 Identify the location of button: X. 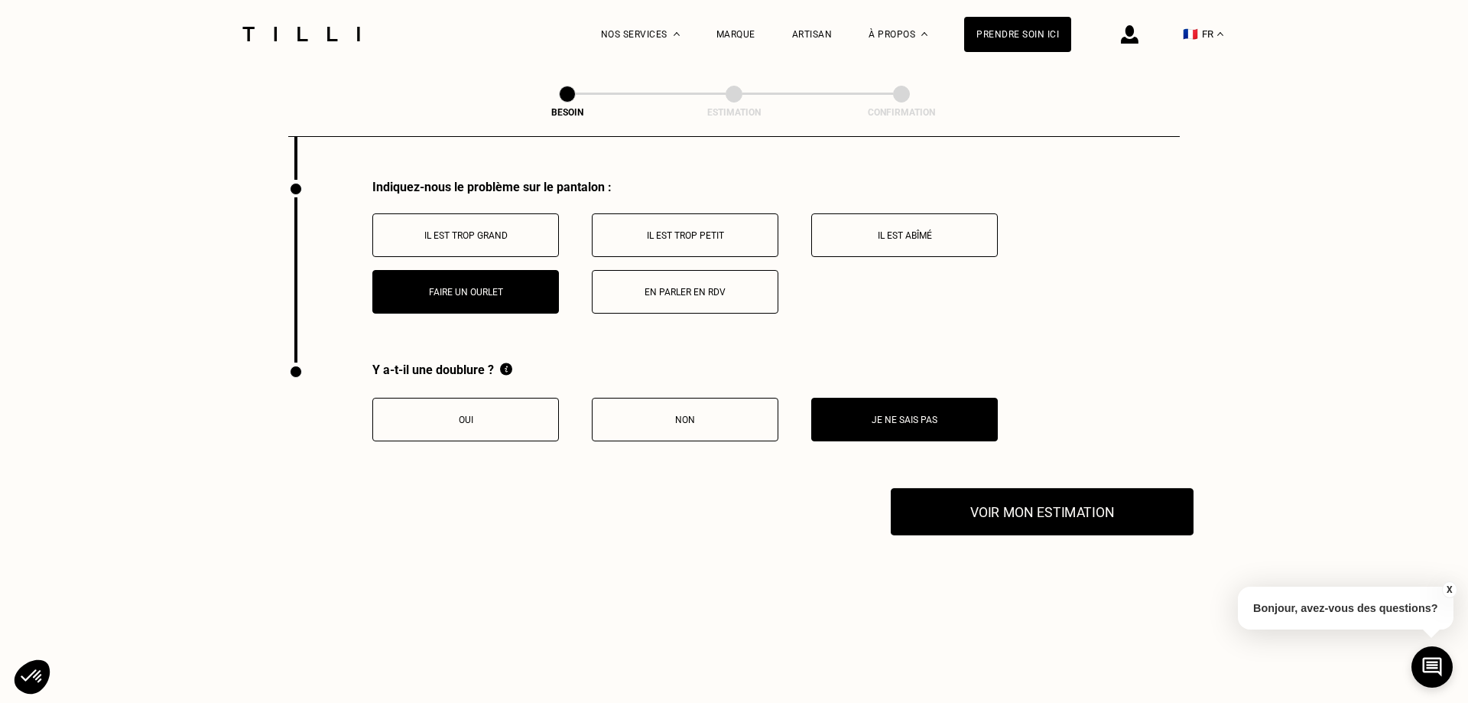
(1449, 589).